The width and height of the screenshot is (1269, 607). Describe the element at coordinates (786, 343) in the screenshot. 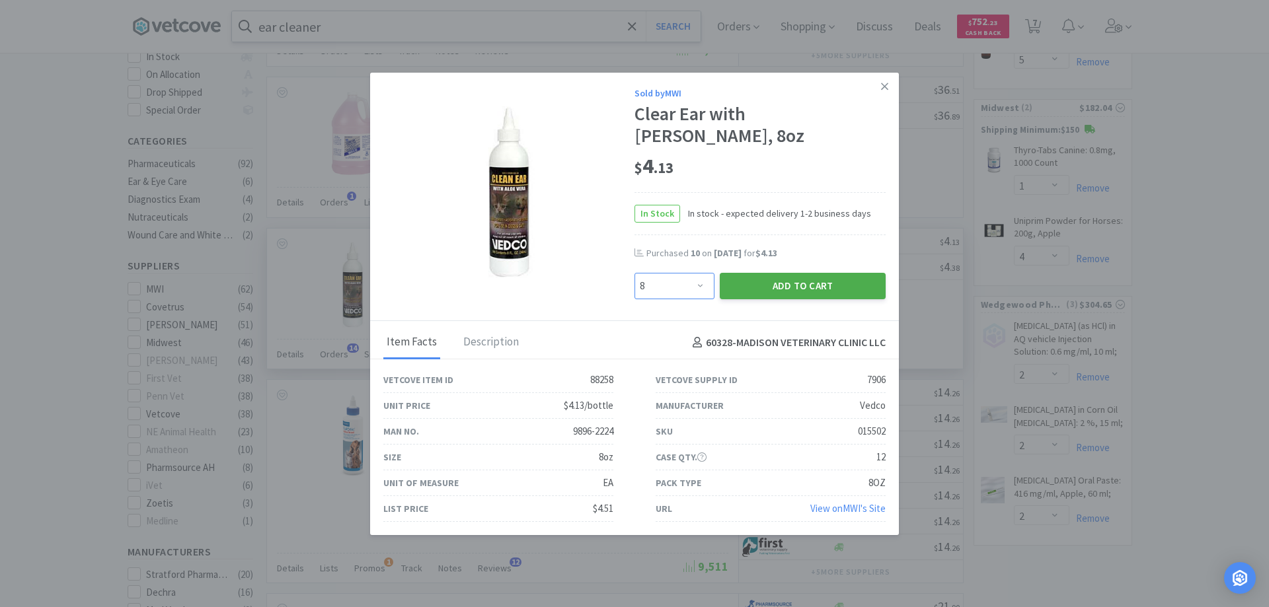

I see `h4: 60328 - MADISON VETERINARY CLINIC LLC` at that location.